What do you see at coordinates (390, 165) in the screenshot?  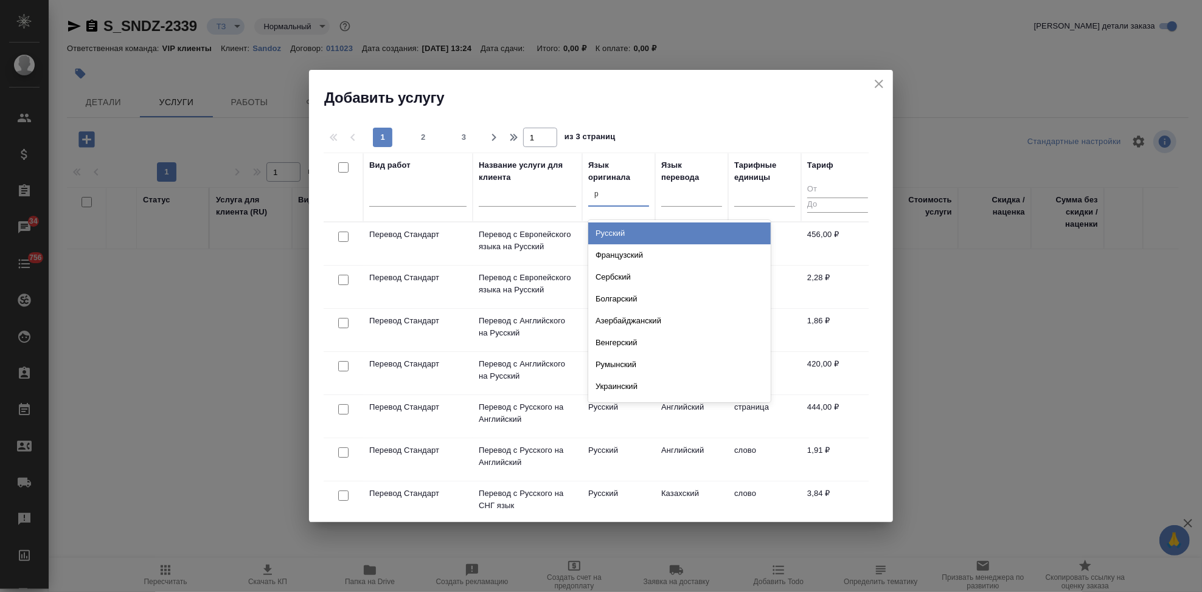 I see `div: Вид работ` at bounding box center [390, 165].